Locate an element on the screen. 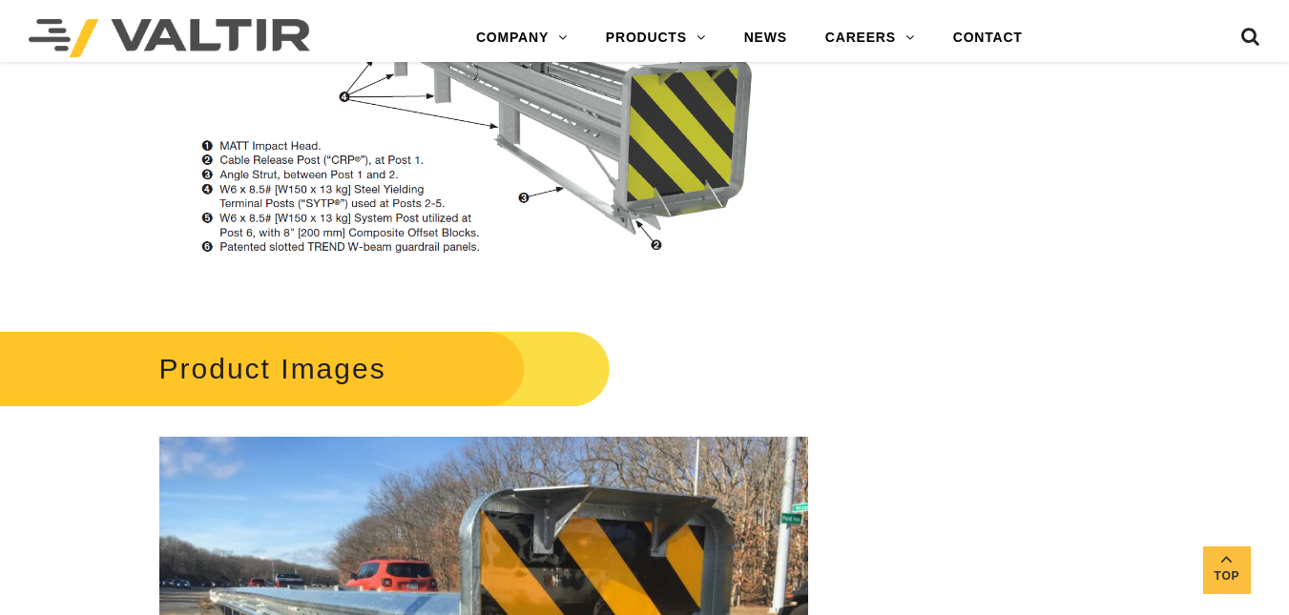  a: Top is located at coordinates (1227, 570).